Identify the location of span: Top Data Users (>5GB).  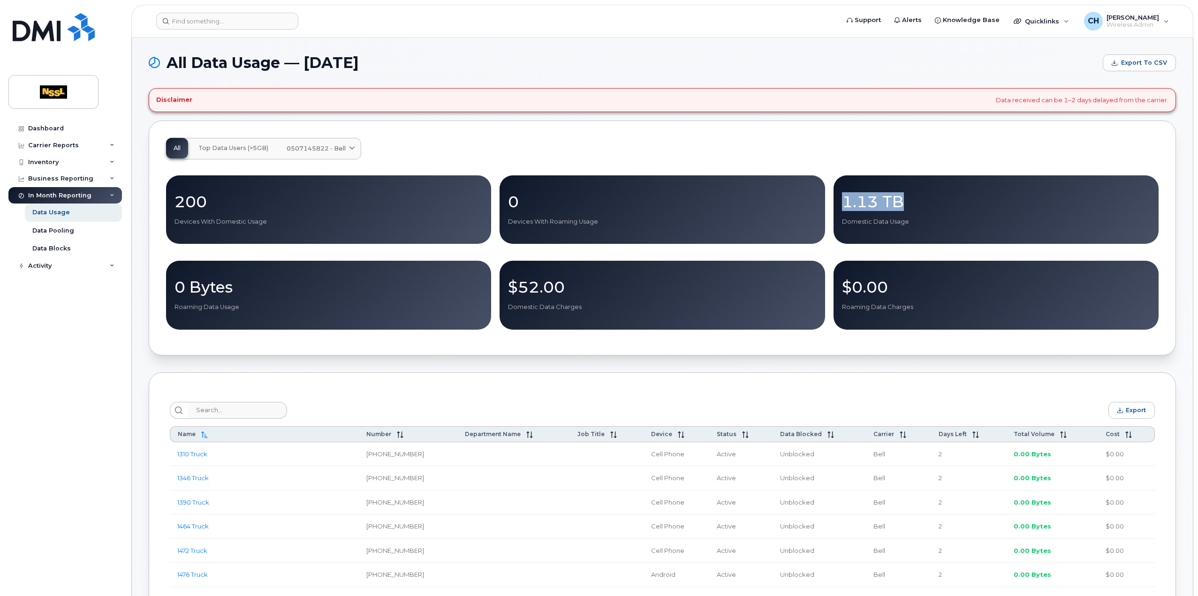
(233, 148).